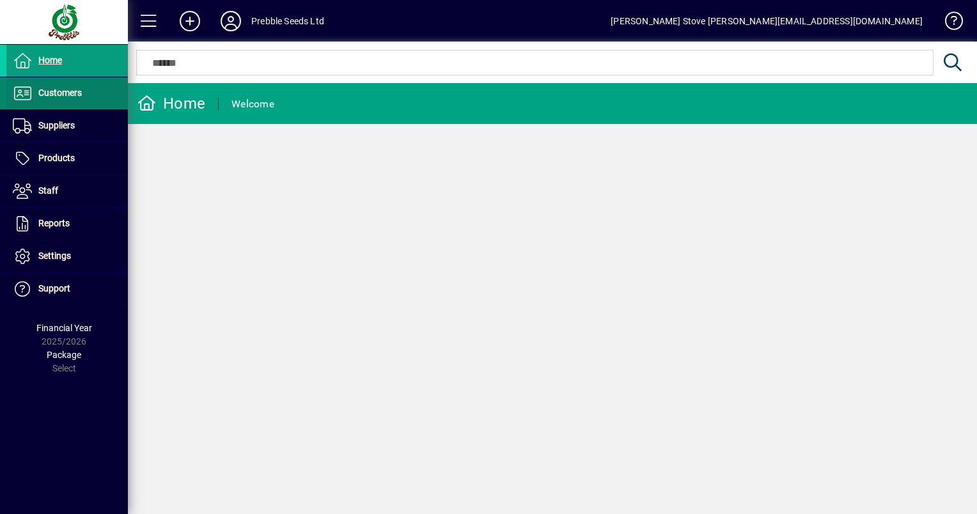 This screenshot has width=977, height=514. What do you see at coordinates (67, 126) in the screenshot?
I see `a: Suppliers` at bounding box center [67, 126].